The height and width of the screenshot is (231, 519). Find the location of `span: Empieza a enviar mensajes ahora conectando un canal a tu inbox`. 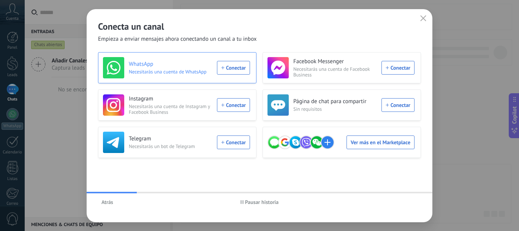

span: Empieza a enviar mensajes ahora conectando un canal a tu inbox is located at coordinates (177, 39).